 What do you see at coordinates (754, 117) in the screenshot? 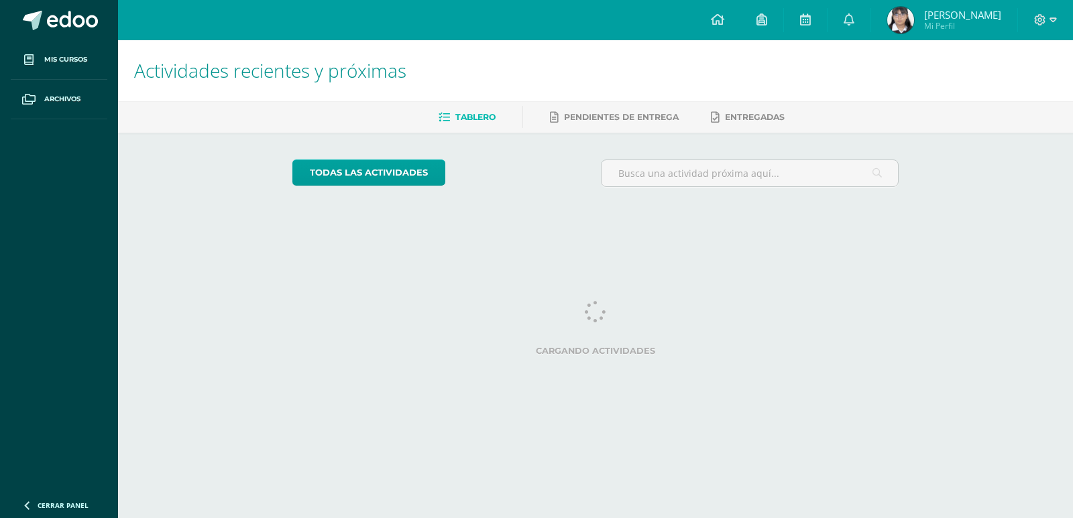
I see `span: Entregadas` at bounding box center [754, 117].